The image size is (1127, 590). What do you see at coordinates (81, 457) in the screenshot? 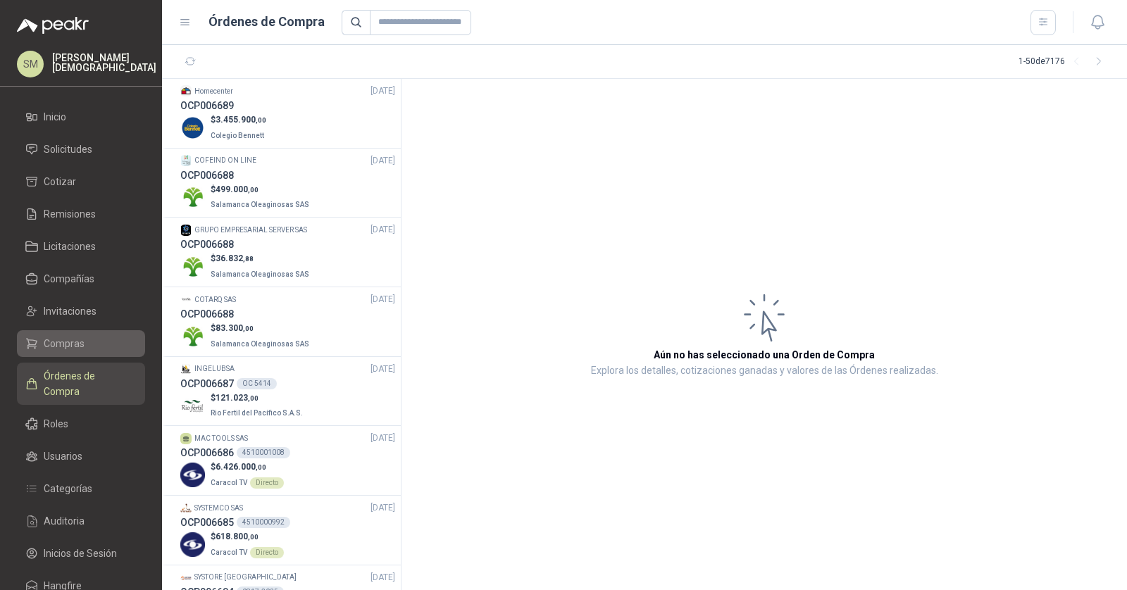
I see `a: Usuarios` at bounding box center [81, 457].